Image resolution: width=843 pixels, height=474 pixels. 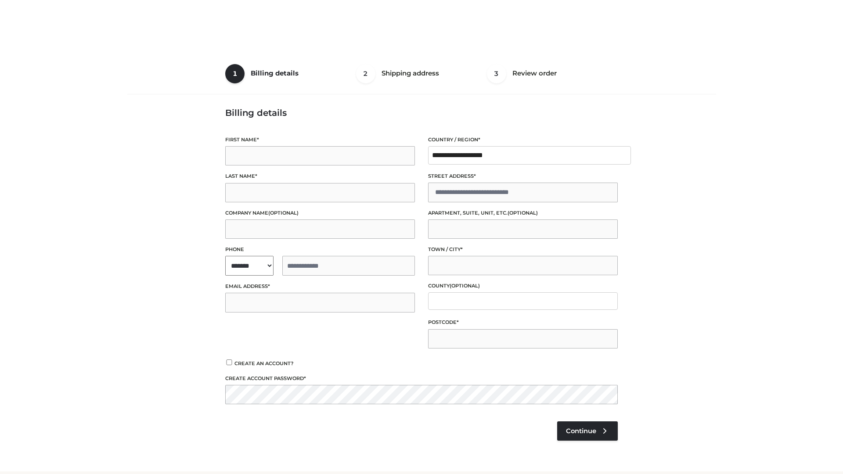 What do you see at coordinates (422, 379) in the screenshot?
I see `label: Create account password` at bounding box center [422, 379].